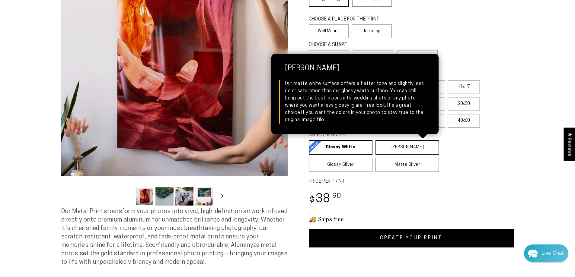  Describe the element at coordinates (329, 57) in the screenshot. I see `span: Rectangle` at that location.